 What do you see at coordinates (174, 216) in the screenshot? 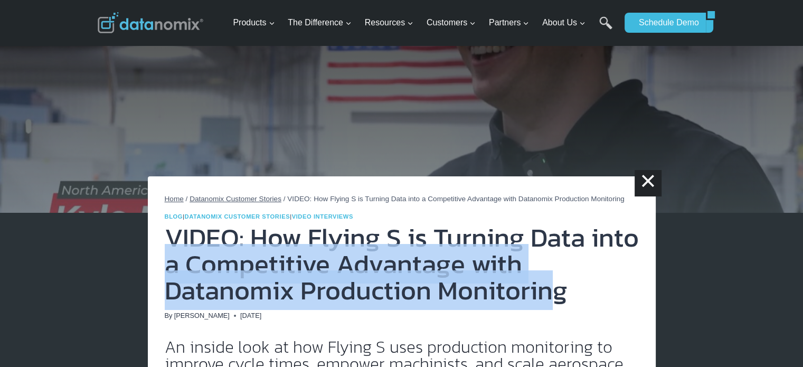
I see `a: Blog` at bounding box center [174, 216].